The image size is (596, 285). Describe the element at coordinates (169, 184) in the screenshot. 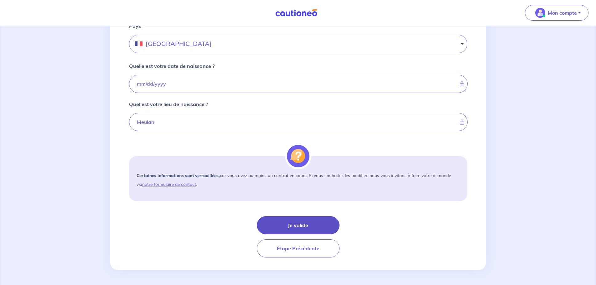

I see `a: notre formulaire de contact` at that location.